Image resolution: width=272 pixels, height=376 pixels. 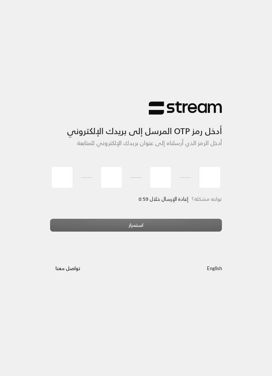 What do you see at coordinates (136, 143) in the screenshot?
I see `h5: أدخل الرمز الذي أرسلناه إلى عنوان بريدك الإلكتروني للمتابعة` at bounding box center [136, 143].